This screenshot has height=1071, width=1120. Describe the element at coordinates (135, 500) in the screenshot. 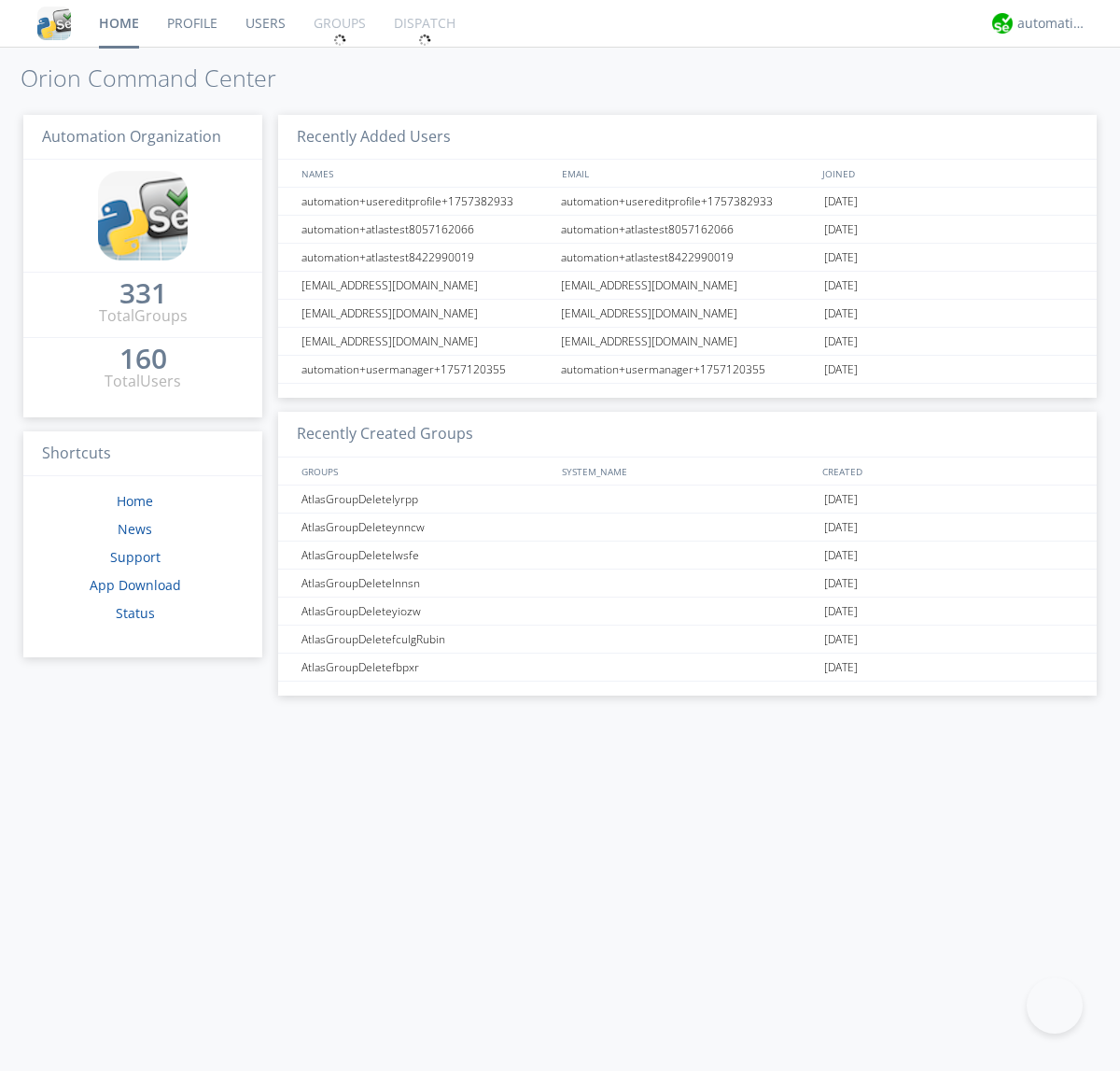

I see `a: Home` at that location.